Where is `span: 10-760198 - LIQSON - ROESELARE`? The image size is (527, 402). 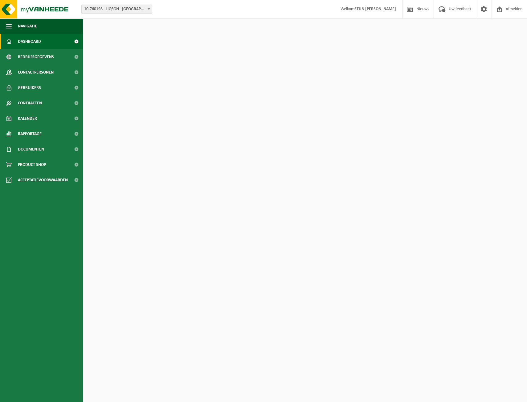
span: 10-760198 - LIQSON - ROESELARE is located at coordinates (117, 9).